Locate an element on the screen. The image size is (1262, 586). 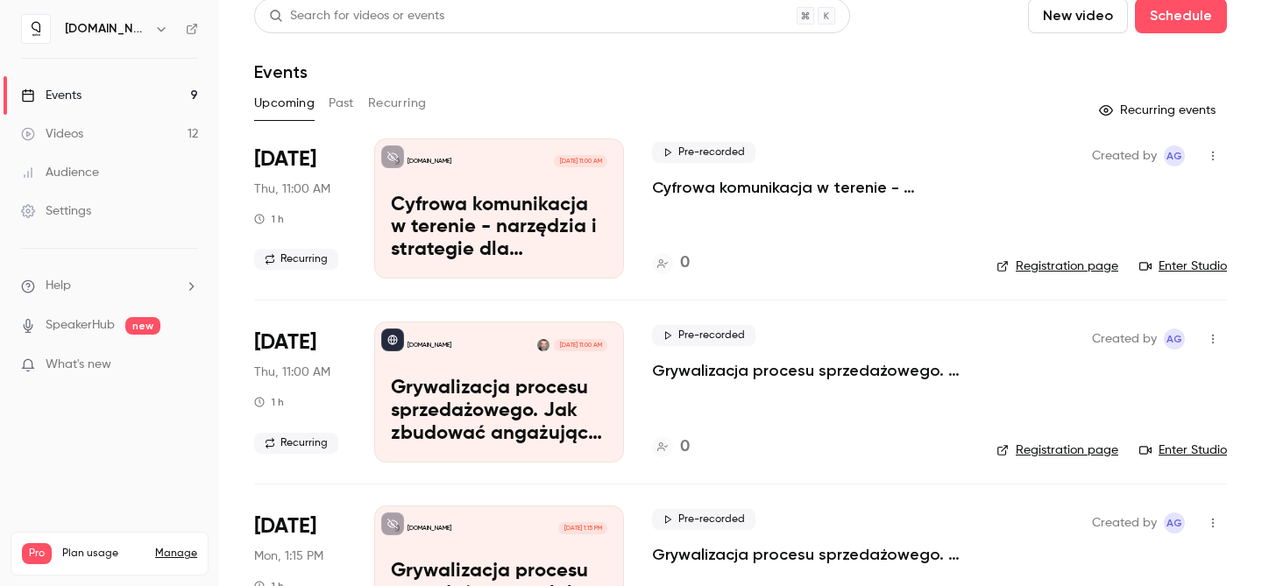
a: Grywalizacja procesu sprzedażowego. Jak zbudować angażującą grę i motywować pracowników?[DOMAIN_N... is located at coordinates (499, 392).